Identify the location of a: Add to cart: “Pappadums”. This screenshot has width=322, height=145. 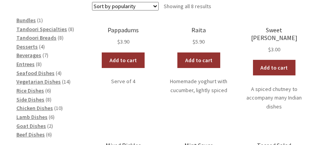
(123, 60).